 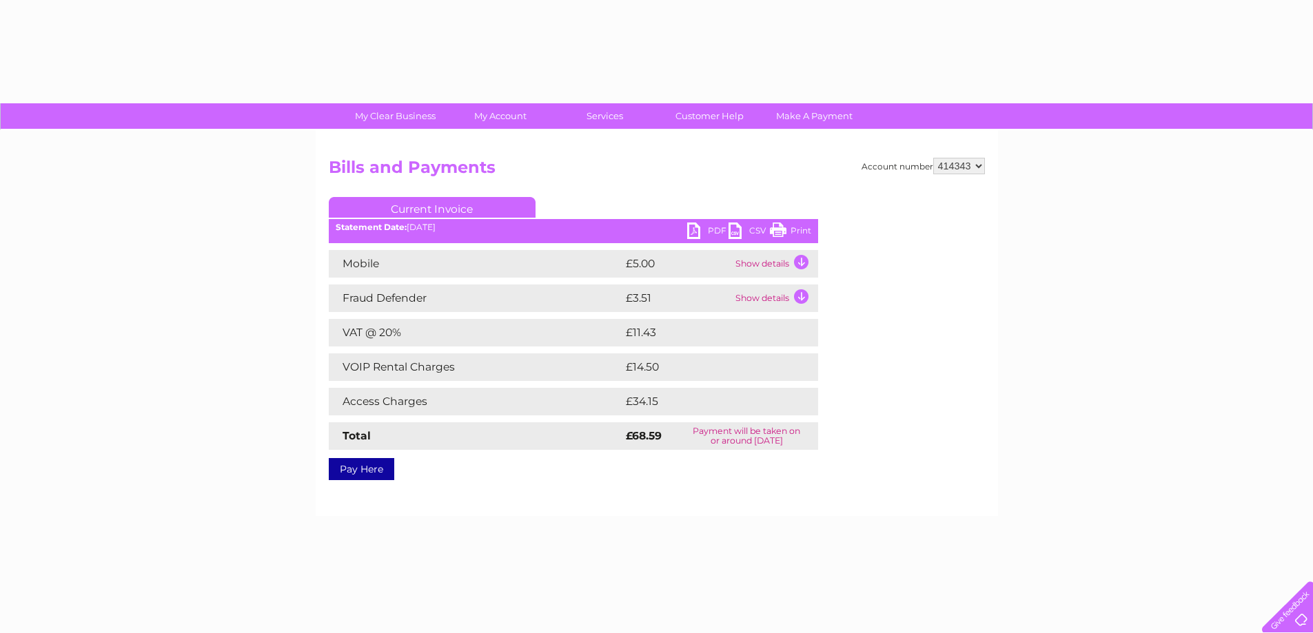 I want to click on a: Pay Here, so click(x=361, y=469).